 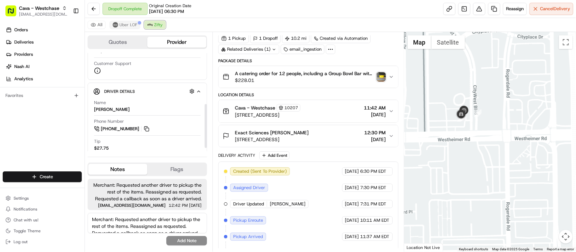 I want to click on div: Location Details, so click(x=308, y=95).